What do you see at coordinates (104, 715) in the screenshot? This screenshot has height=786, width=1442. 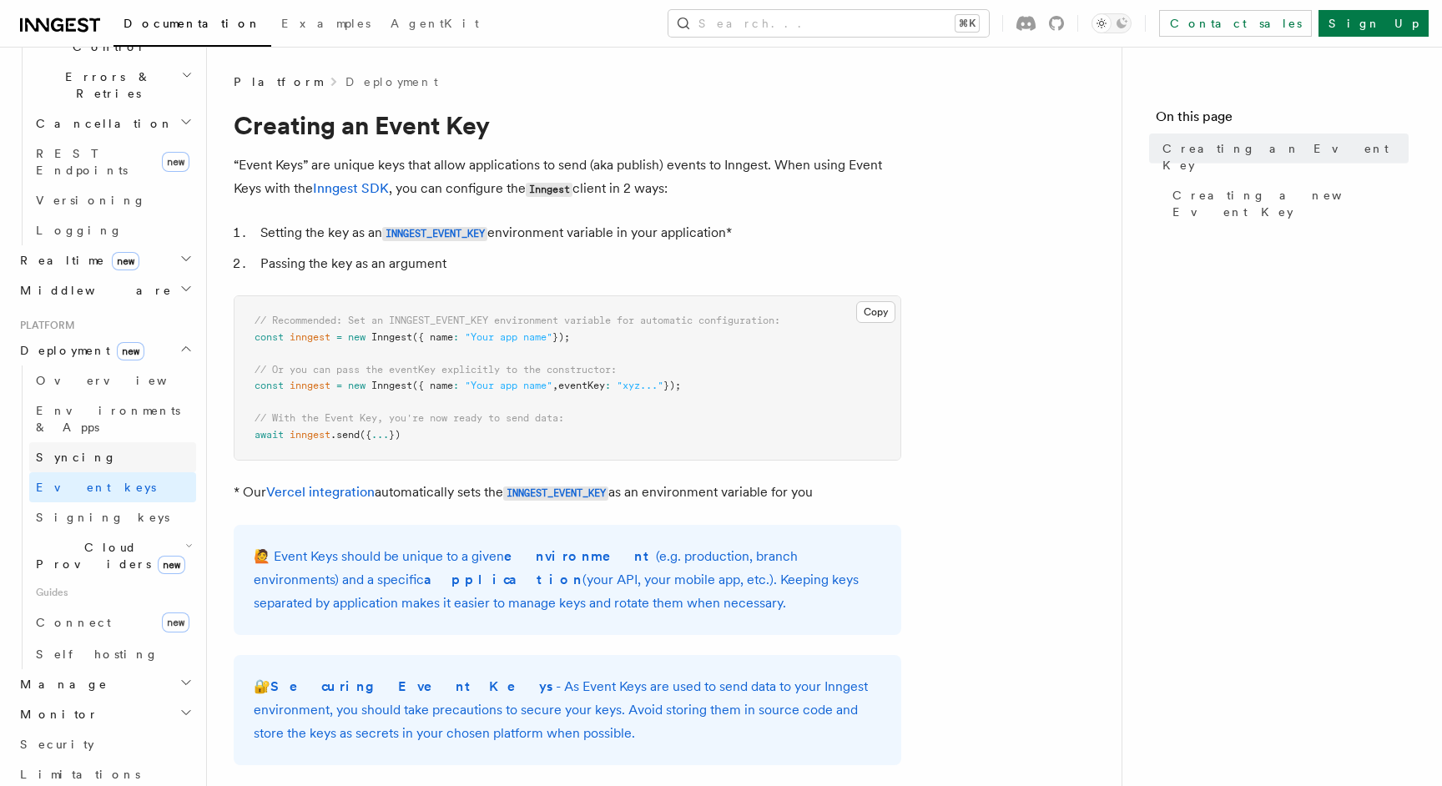 I see `button: Monitor` at bounding box center [104, 715].